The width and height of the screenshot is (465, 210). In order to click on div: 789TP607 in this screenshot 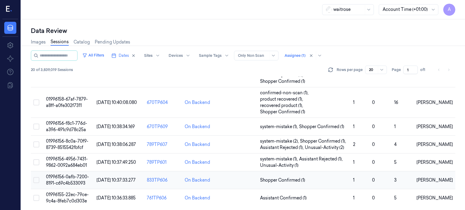, I will do `click(163, 145)`.